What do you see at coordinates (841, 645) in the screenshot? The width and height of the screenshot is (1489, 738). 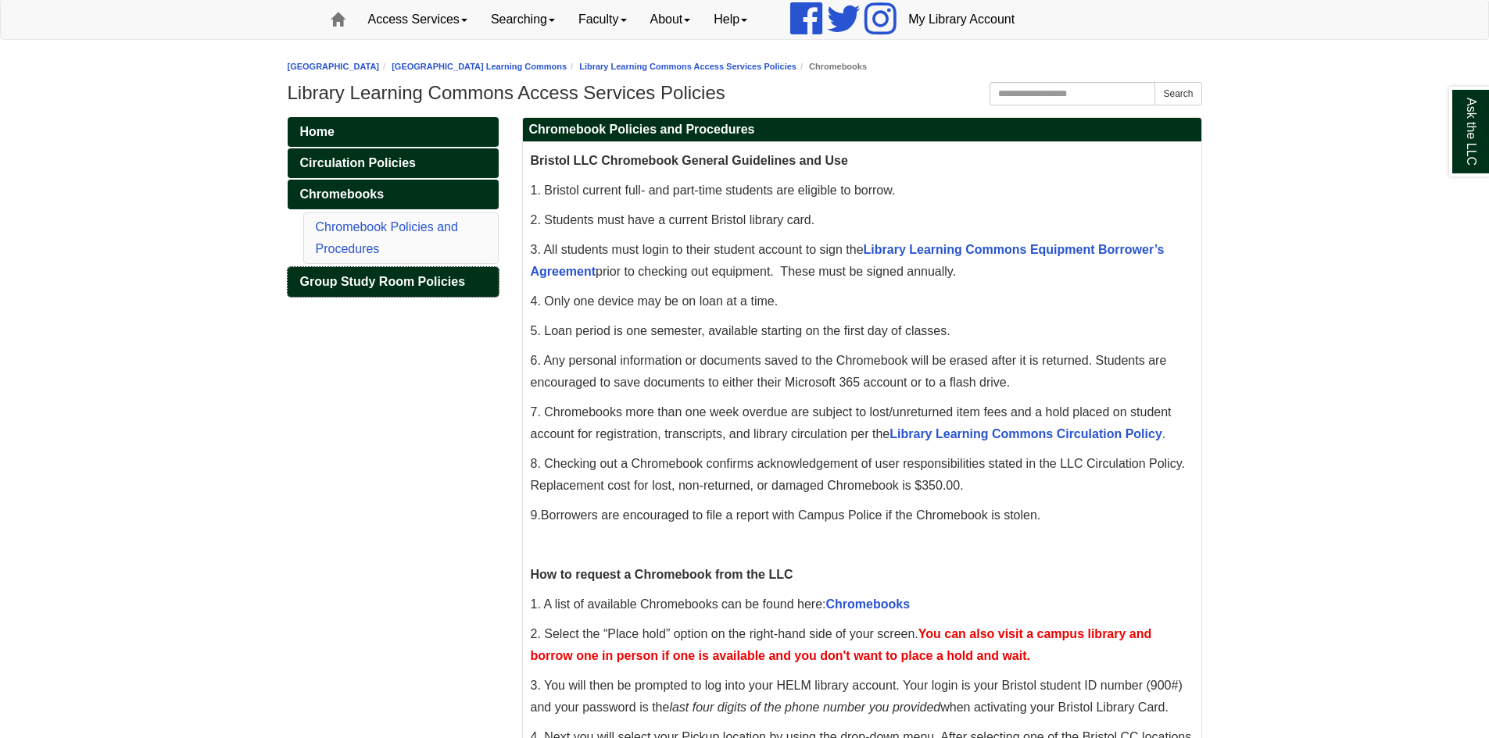 I see `span: 2. Select the “Place hold” option on the right-hand side of your screen.` at bounding box center [841, 645].